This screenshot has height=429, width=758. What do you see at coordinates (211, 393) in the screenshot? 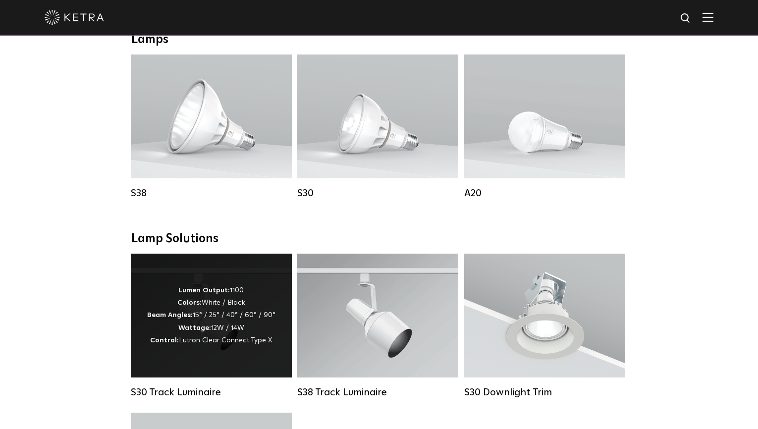
I see `div: S30 Track Luminaire` at bounding box center [211, 393].